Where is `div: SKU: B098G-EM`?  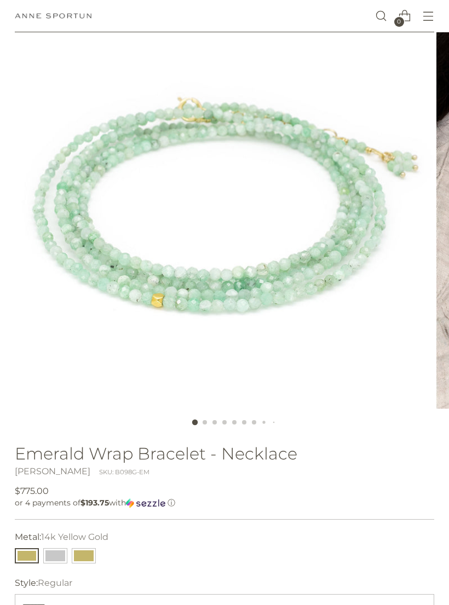
div: SKU: B098G-EM is located at coordinates (124, 473).